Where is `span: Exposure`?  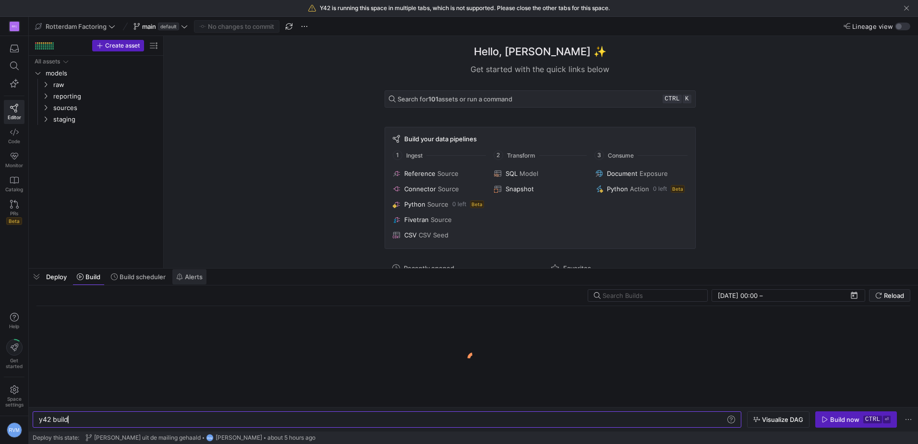 span: Exposure is located at coordinates (654, 173).